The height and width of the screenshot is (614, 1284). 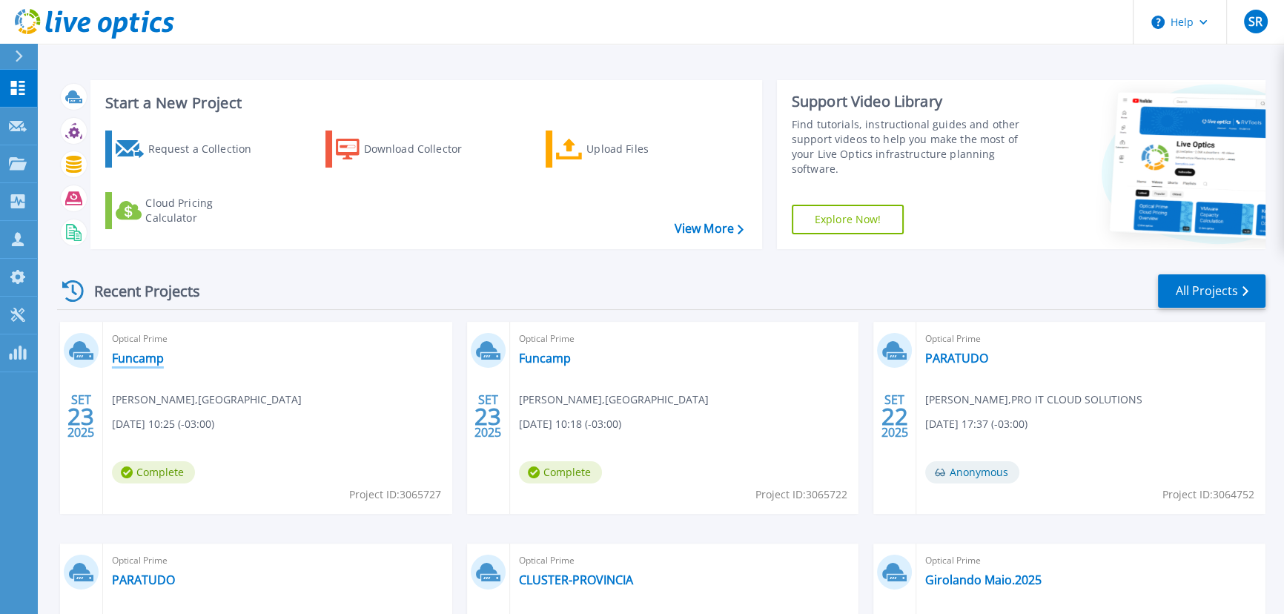 What do you see at coordinates (188, 211) in the screenshot?
I see `a: Cloud Pricing Calculator` at bounding box center [188, 211].